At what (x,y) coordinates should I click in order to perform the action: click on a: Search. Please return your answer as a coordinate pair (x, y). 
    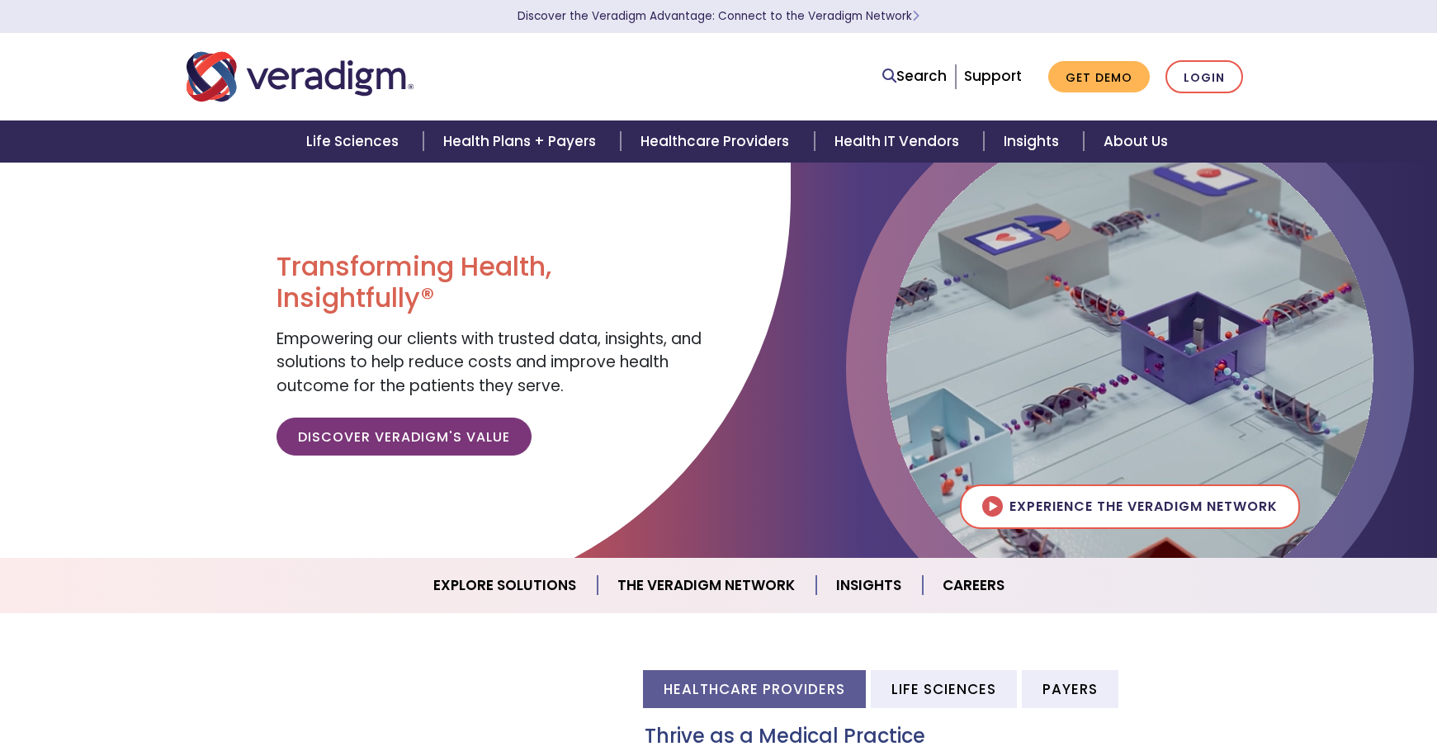
    Looking at the image, I should click on (914, 76).